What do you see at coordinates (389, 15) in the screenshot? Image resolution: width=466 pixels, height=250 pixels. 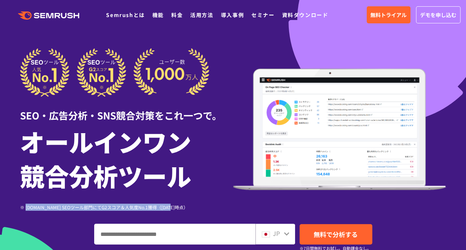 I see `span: 無料トライアル` at bounding box center [389, 15].